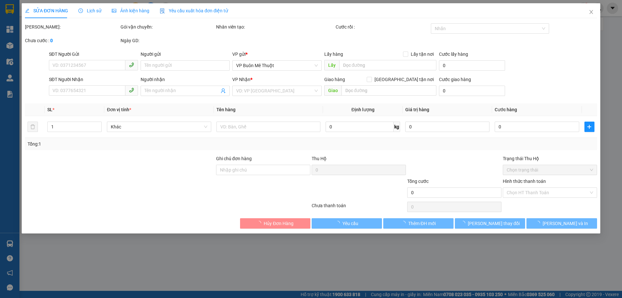 Image resolution: width=622 pixels, height=298 pixels. What do you see at coordinates (319, 158) in the screenshot?
I see `span: Thu Hộ` at bounding box center [319, 158].